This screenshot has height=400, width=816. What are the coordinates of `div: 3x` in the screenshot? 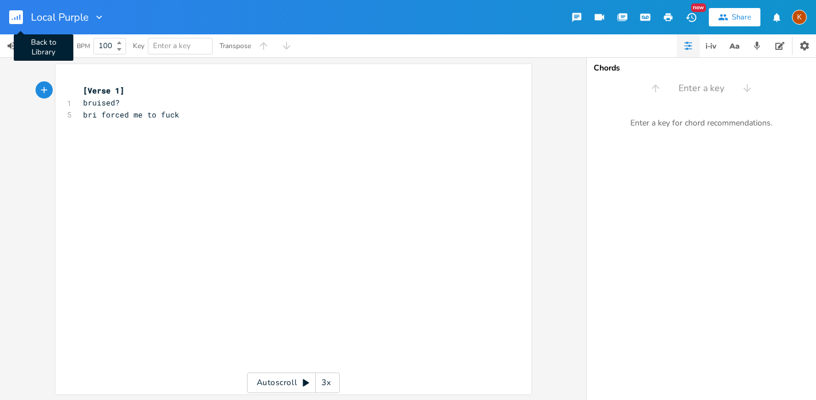 It's located at (326, 383).